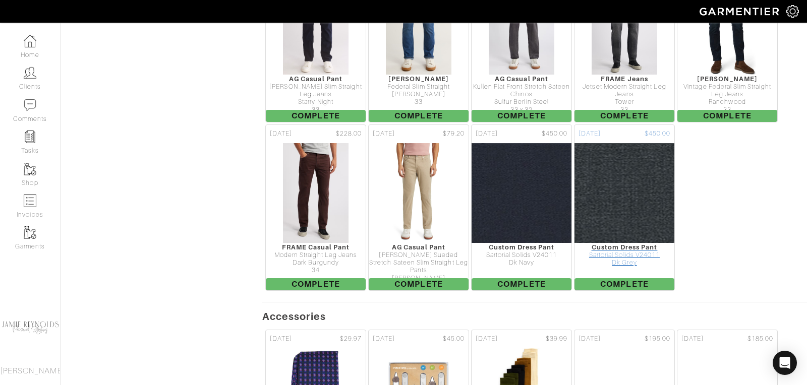  I want to click on span: $228.00, so click(348, 134).